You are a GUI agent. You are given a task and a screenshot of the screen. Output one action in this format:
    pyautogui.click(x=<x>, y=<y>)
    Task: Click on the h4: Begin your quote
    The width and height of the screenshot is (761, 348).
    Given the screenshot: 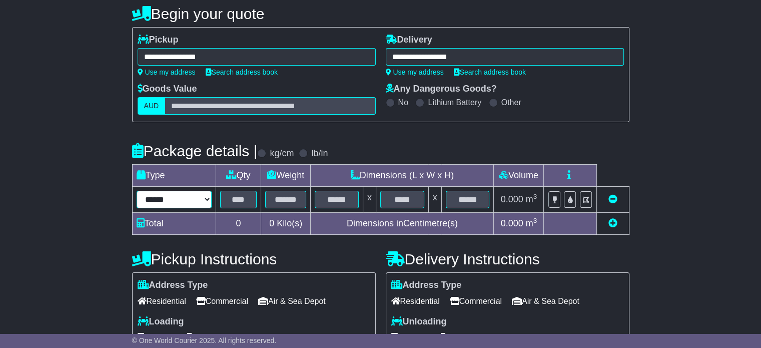 What is the action you would take?
    pyautogui.click(x=381, y=14)
    